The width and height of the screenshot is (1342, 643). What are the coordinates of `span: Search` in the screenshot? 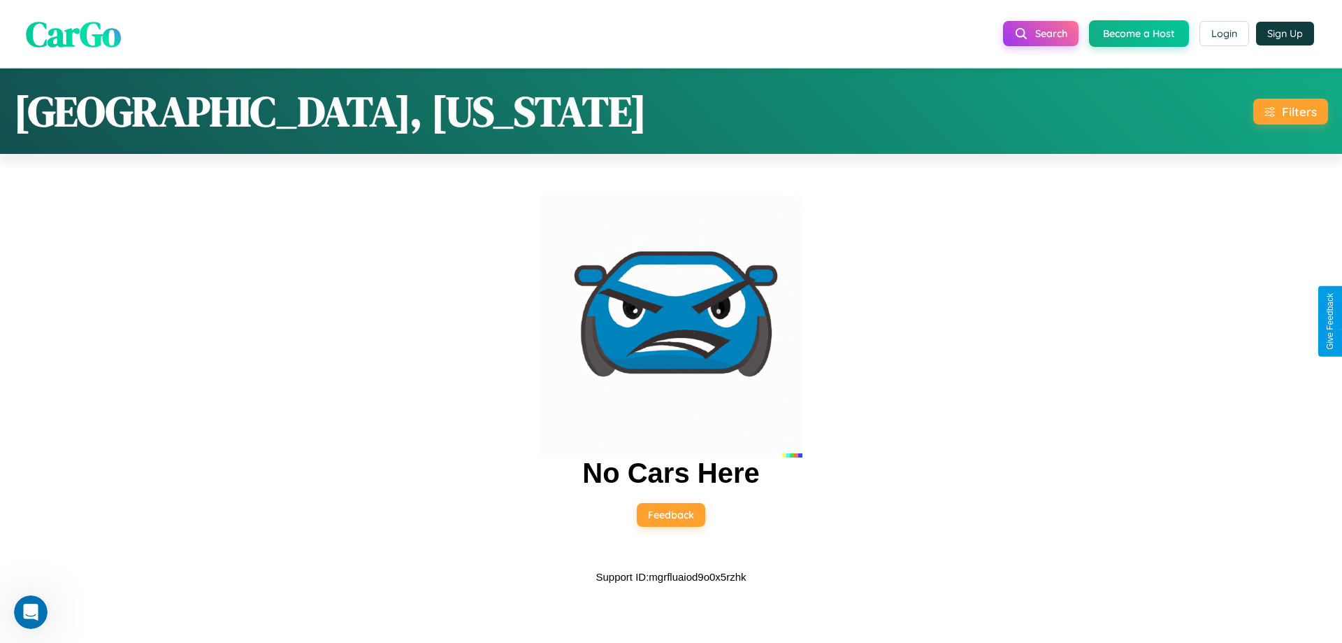 It's located at (1052, 34).